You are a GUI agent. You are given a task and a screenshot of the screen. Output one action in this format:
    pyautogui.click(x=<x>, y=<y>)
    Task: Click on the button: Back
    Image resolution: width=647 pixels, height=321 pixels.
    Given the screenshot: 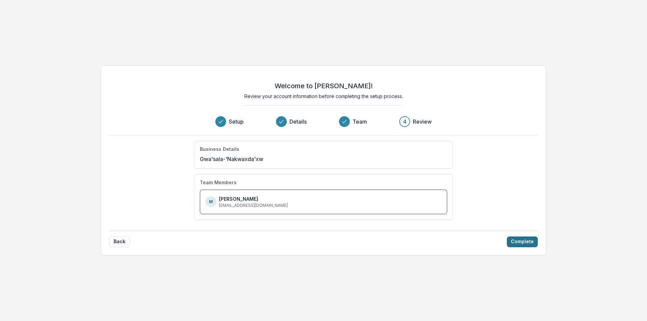 What is the action you would take?
    pyautogui.click(x=119, y=242)
    